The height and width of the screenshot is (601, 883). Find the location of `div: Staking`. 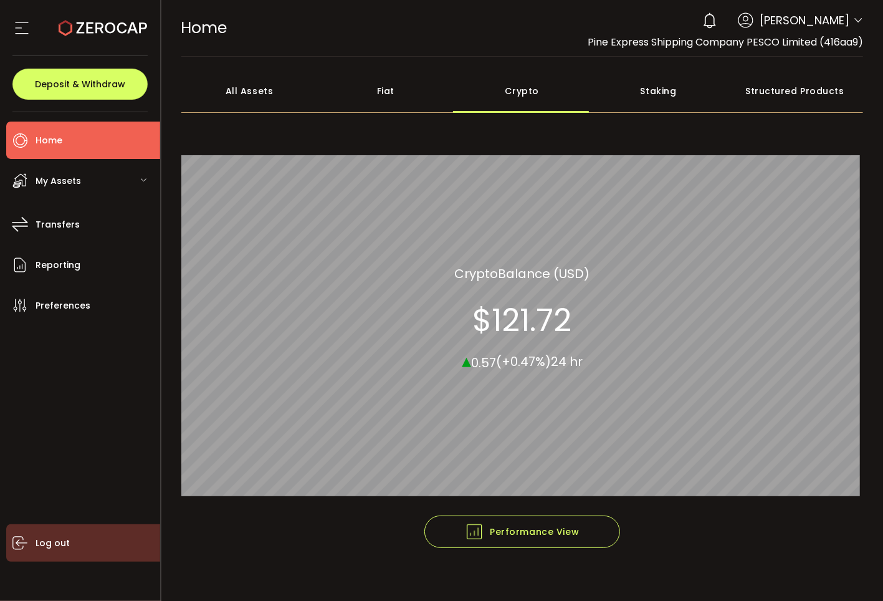

div: Staking is located at coordinates (658, 91).